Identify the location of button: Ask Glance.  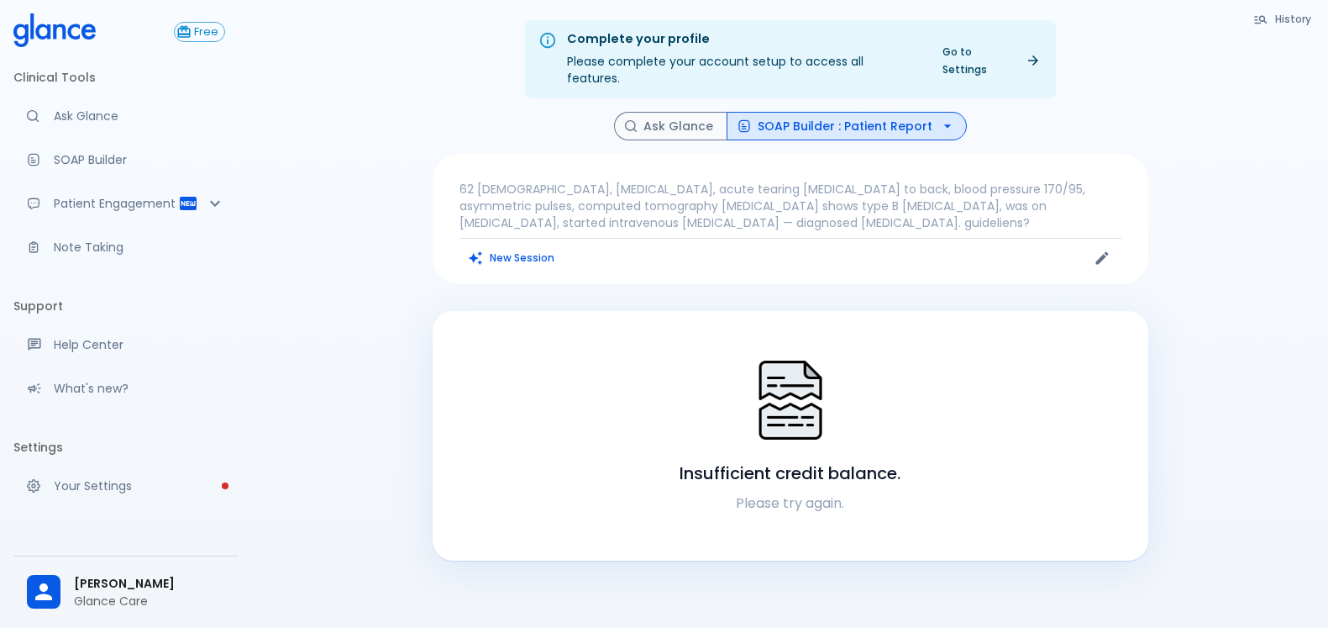
(670, 126).